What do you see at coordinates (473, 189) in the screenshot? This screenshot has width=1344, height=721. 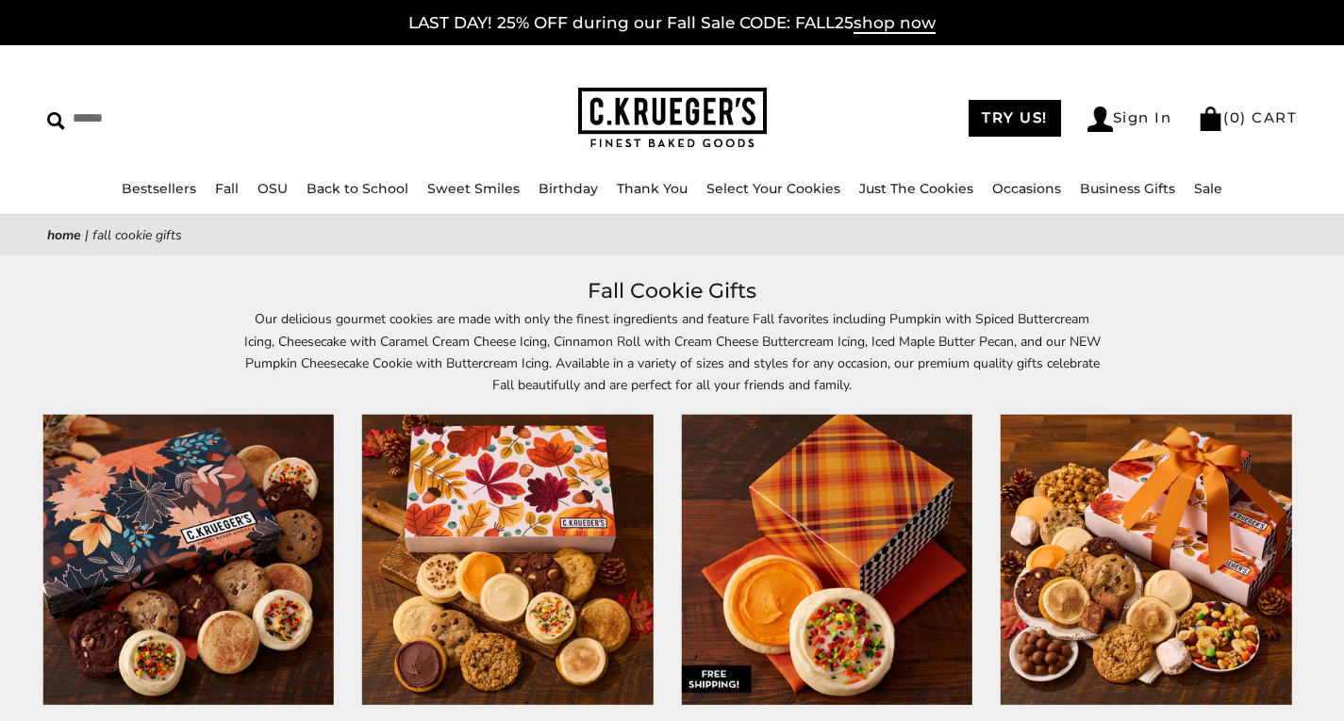 I see `a: Sweet Smiles` at bounding box center [473, 189].